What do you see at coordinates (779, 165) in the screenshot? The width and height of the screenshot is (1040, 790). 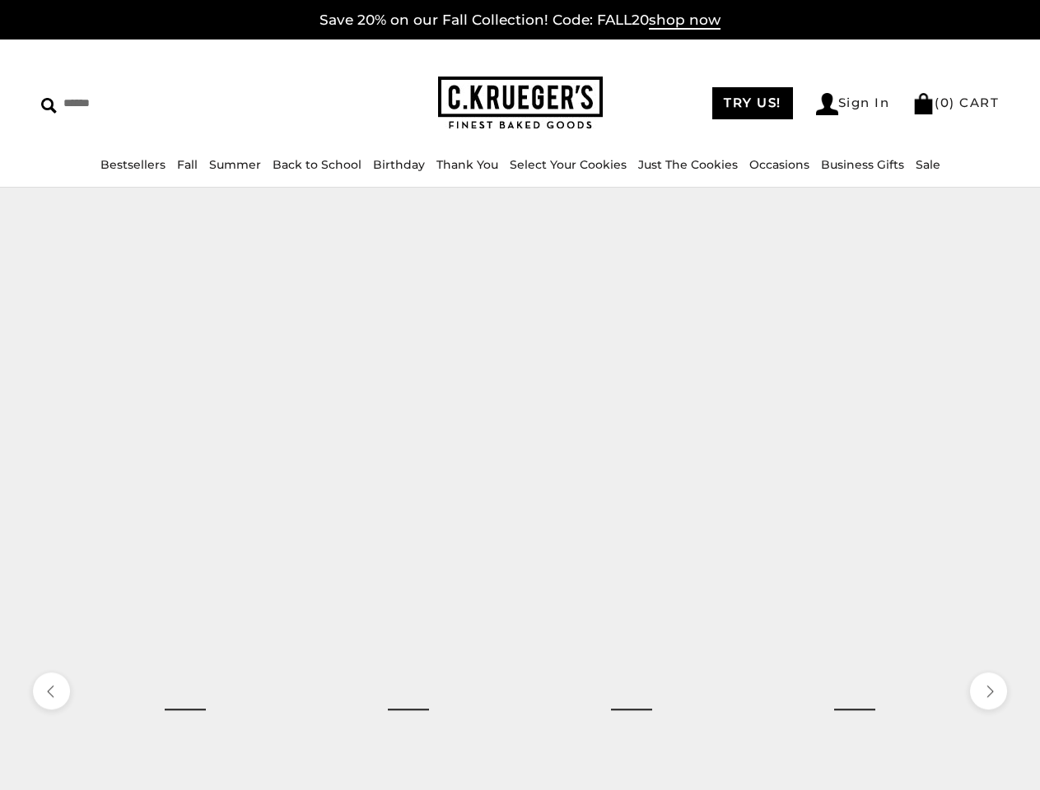 I see `a: Occasions` at bounding box center [779, 165].